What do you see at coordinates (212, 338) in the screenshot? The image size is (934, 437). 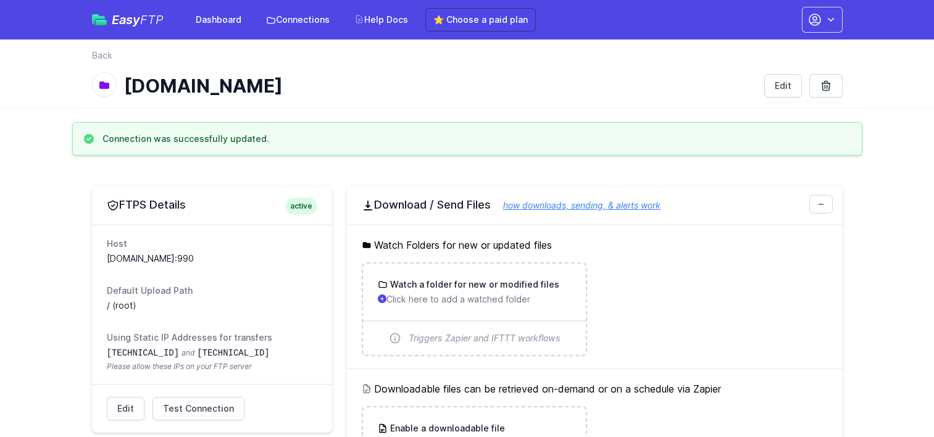 I see `dt: Using Static IP Addresses for transfers` at bounding box center [212, 338].